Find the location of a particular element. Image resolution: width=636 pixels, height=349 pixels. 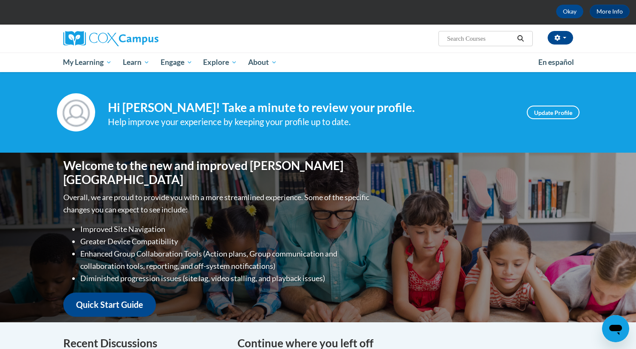

span: Learn is located at coordinates (136, 62).